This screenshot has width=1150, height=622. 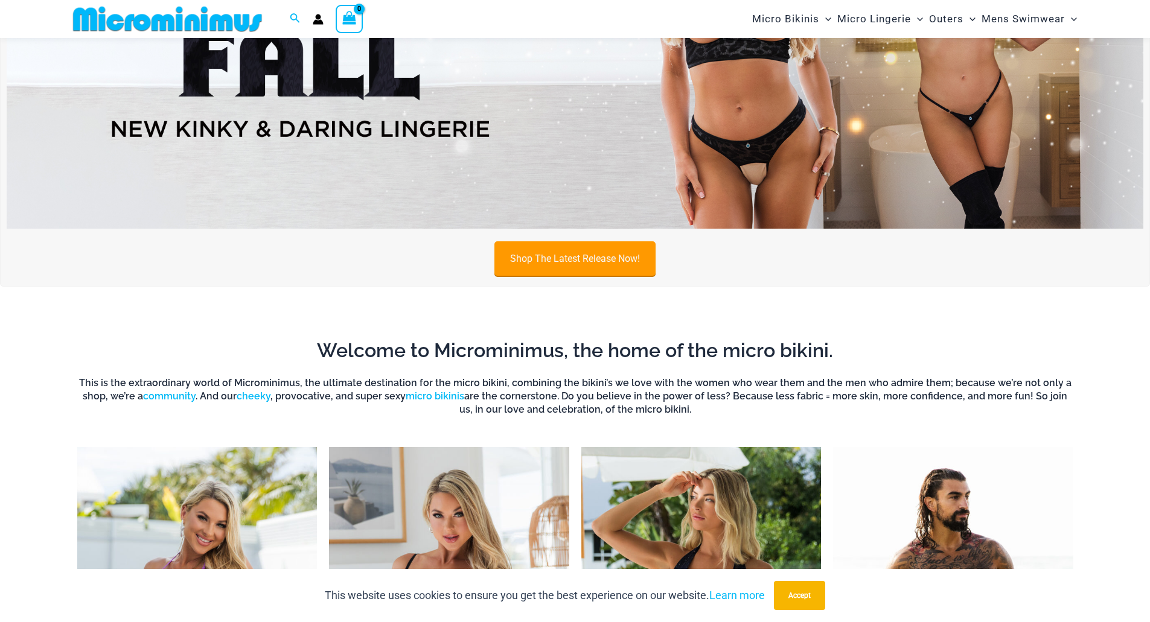 What do you see at coordinates (952, 19) in the screenshot?
I see `a: OutersMenu ToggleMenu Toggle` at bounding box center [952, 19].